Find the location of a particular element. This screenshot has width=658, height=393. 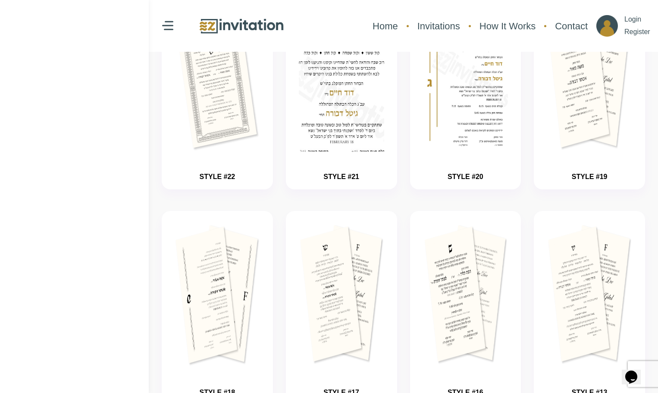

p: Login Register is located at coordinates (638, 26).